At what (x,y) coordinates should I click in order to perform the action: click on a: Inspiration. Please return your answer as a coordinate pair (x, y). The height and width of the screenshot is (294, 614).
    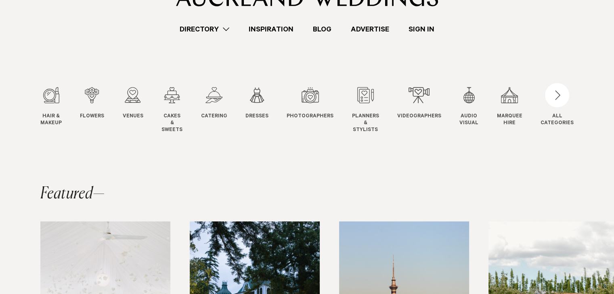
    Looking at the image, I should click on (271, 29).